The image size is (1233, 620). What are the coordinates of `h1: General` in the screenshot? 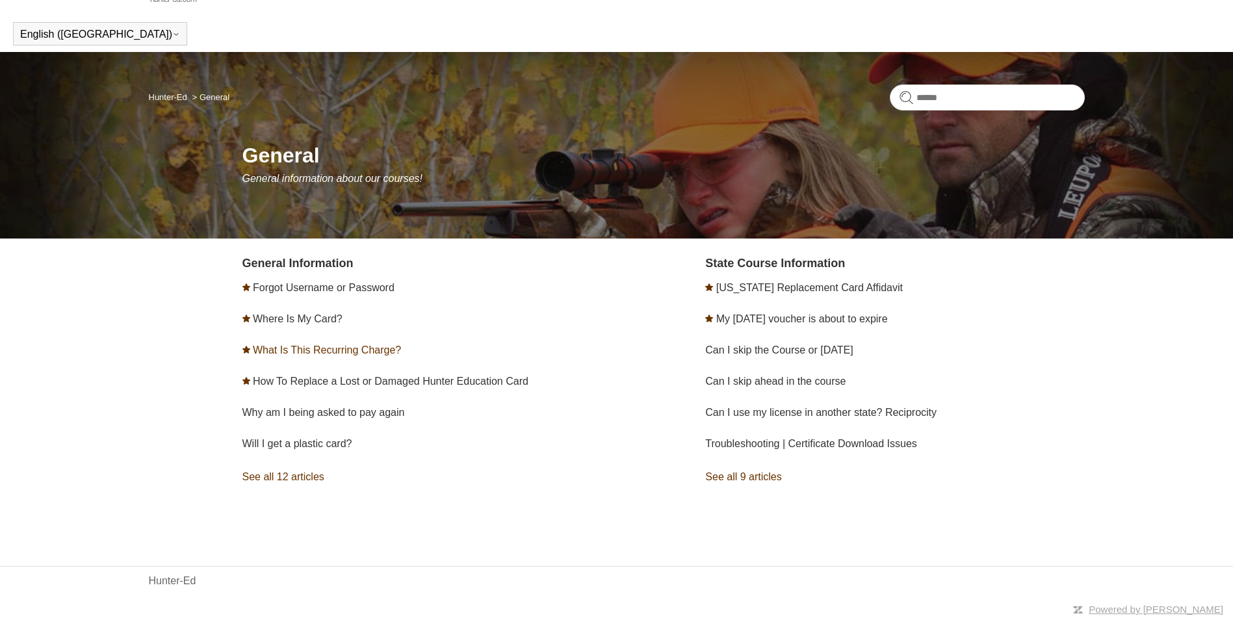 It's located at (664, 155).